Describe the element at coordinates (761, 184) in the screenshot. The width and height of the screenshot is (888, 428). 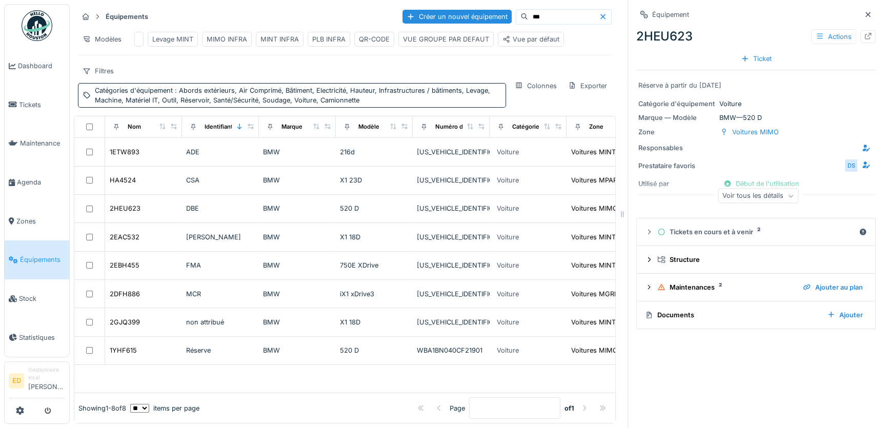
I see `div: Début de l'utilisation` at that location.